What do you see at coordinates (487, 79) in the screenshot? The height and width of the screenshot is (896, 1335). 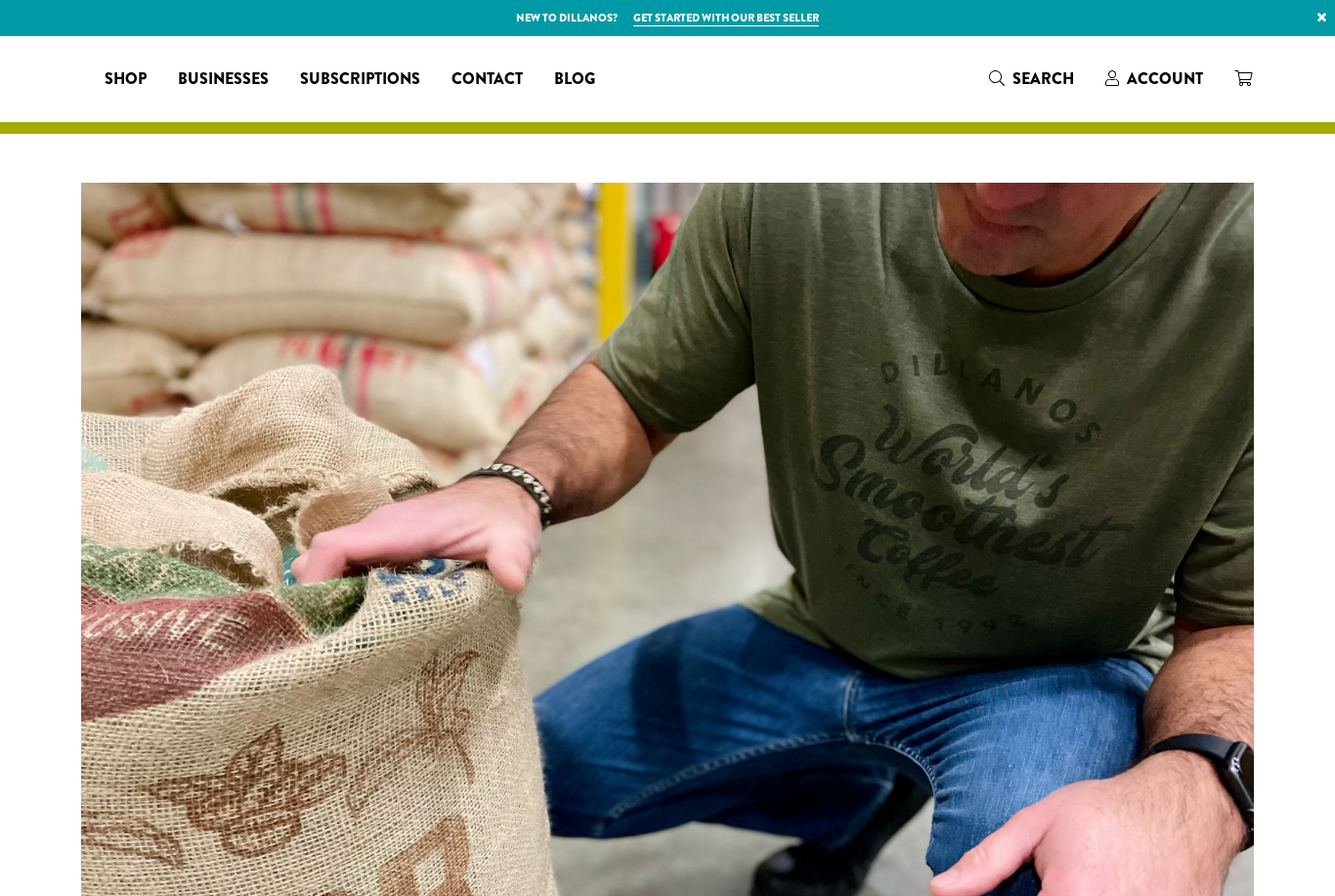 I see `span: Contact` at bounding box center [487, 79].